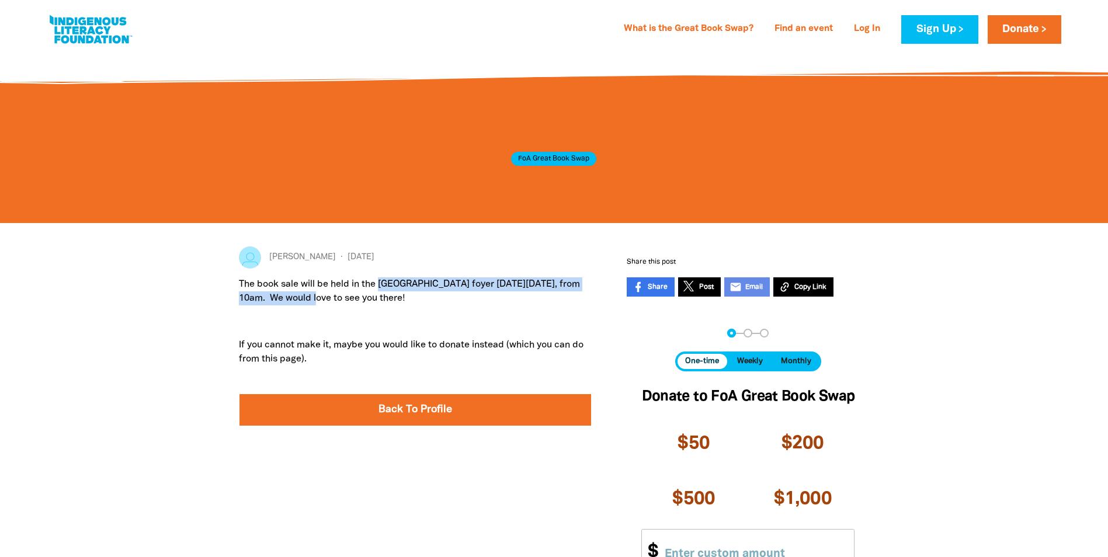  What do you see at coordinates (747, 287) in the screenshot?
I see `a: emailEmail` at bounding box center [747, 287].